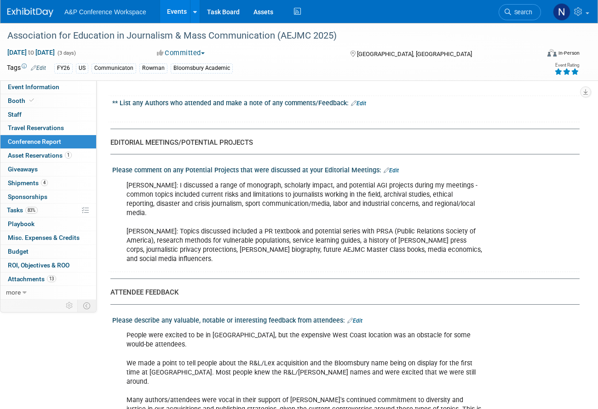 The width and height of the screenshot is (598, 409). Describe the element at coordinates (114, 68) in the screenshot. I see `div: Communicaton` at that location.